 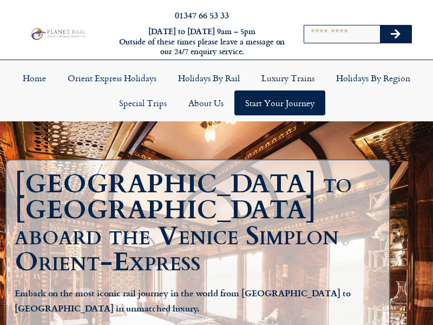 What do you see at coordinates (143, 103) in the screenshot?
I see `a: Special Trips` at bounding box center [143, 103].